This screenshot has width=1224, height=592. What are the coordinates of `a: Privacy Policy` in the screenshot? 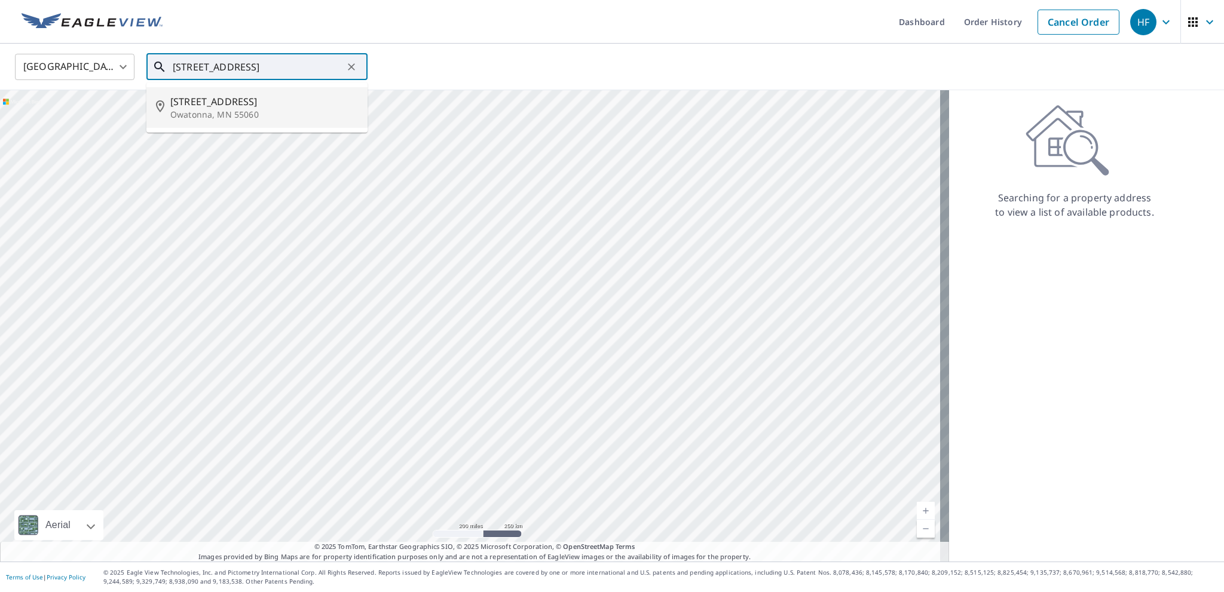 It's located at (66, 578).